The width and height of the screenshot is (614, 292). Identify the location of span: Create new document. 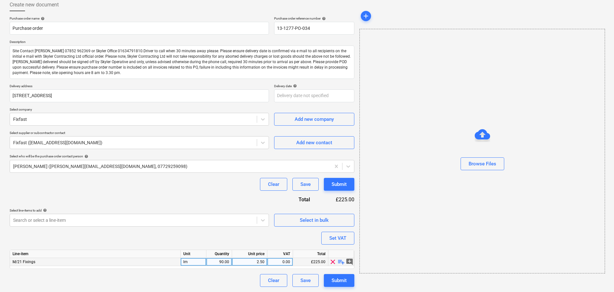
(34, 5).